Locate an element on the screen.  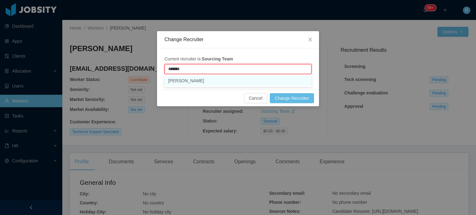
span: Current recruiter is: is located at coordinates (199, 59).